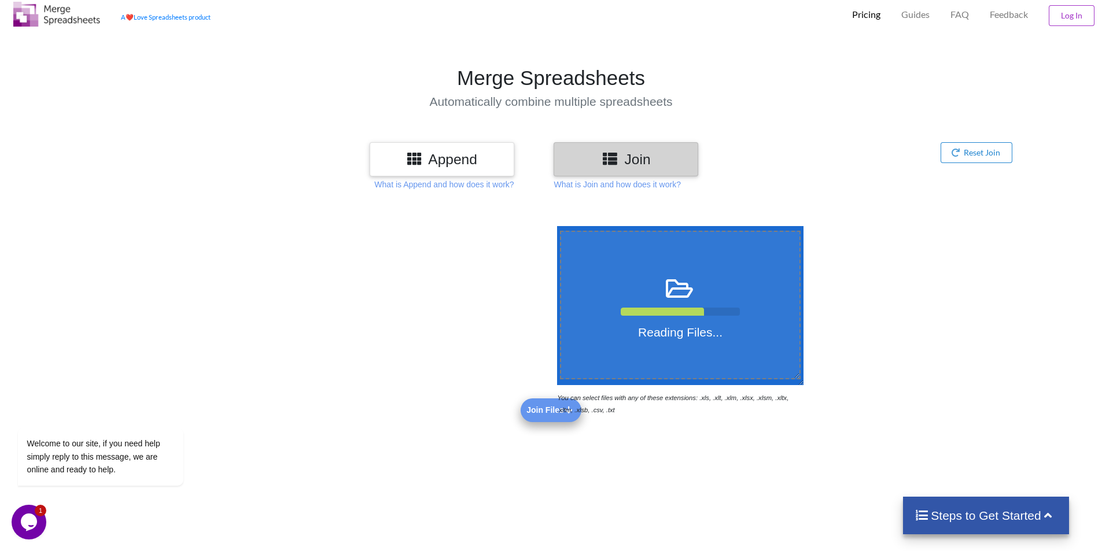  I want to click on p: Pricing, so click(866, 14).